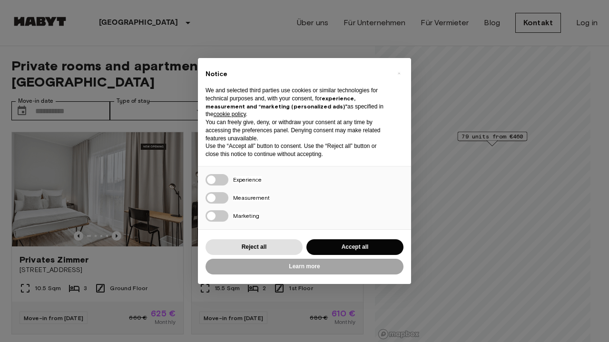 The height and width of the screenshot is (342, 609). I want to click on p: You can freely give, deny, or withdraw your consent at any time by accessing the preferences pane..., so click(297, 130).